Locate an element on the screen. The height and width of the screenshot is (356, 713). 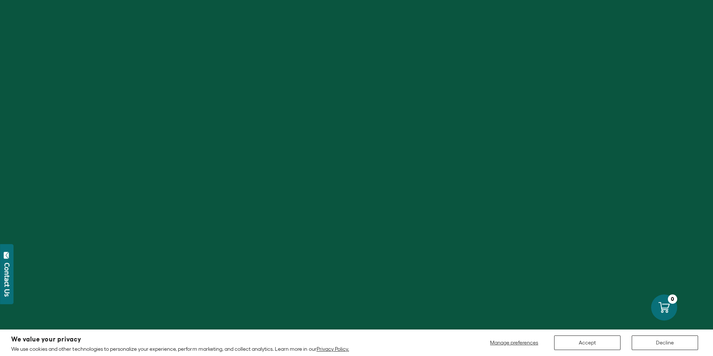
button: Accept is located at coordinates (588, 343).